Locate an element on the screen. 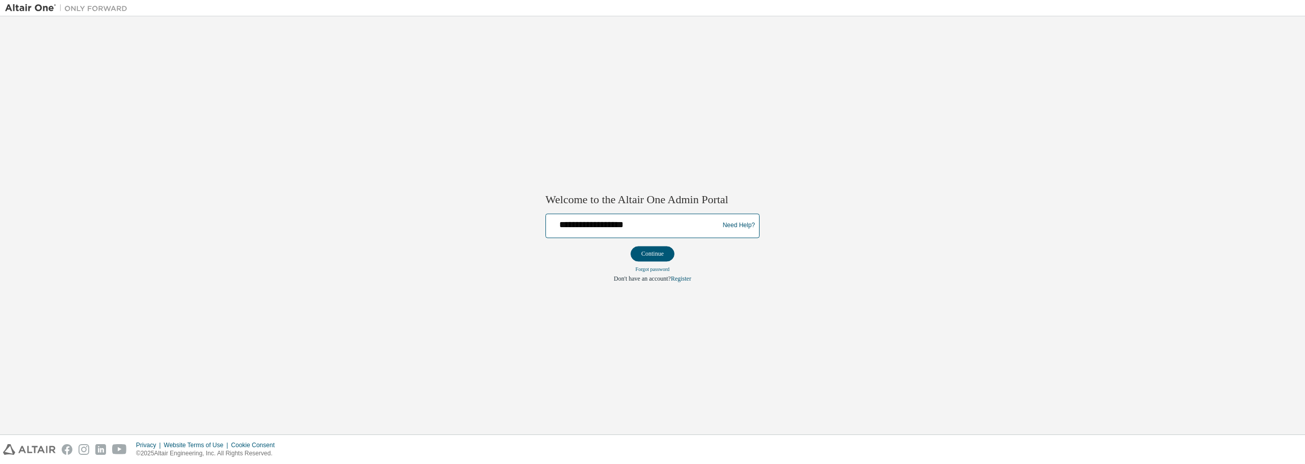  img: altair_logo.svg is located at coordinates (29, 450).